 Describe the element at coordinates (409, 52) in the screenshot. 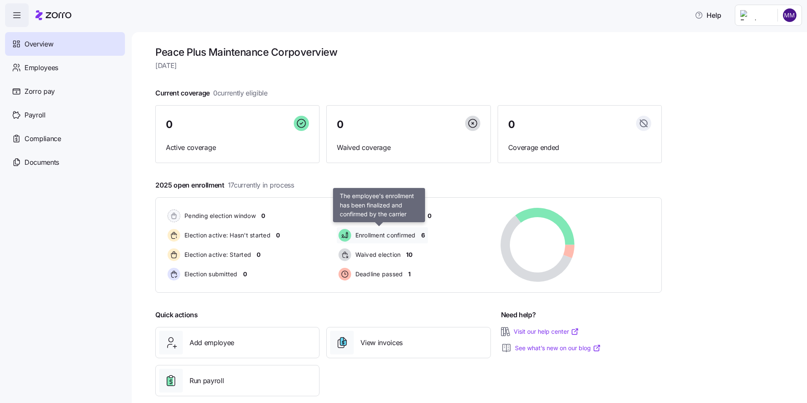

I see `h1: Peace Plus Maintenance Corp overview` at that location.